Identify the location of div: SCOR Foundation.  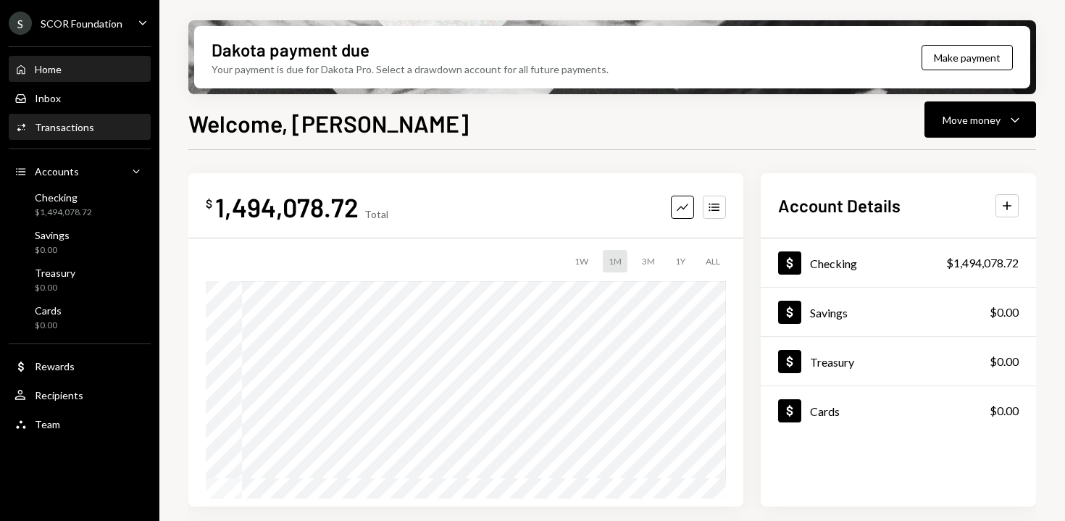
(81, 23).